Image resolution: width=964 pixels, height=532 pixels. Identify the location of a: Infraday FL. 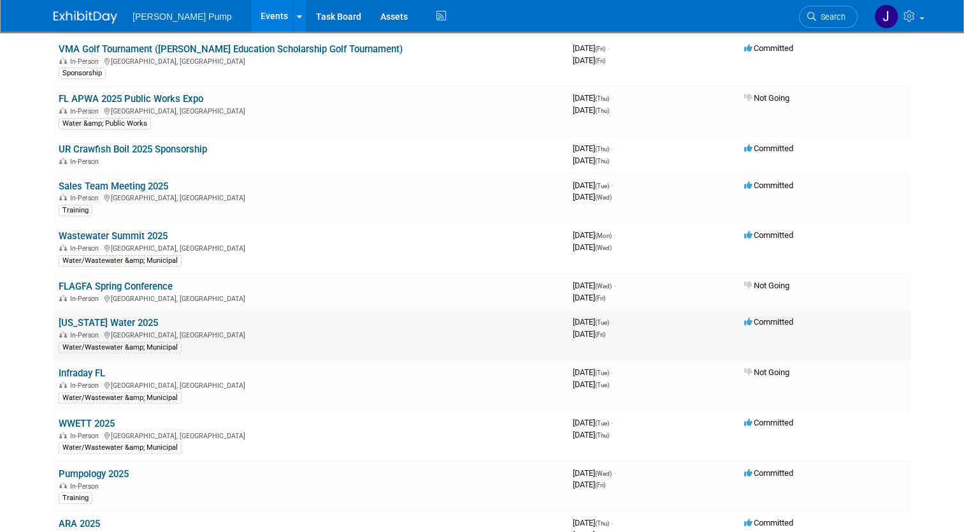
(82, 373).